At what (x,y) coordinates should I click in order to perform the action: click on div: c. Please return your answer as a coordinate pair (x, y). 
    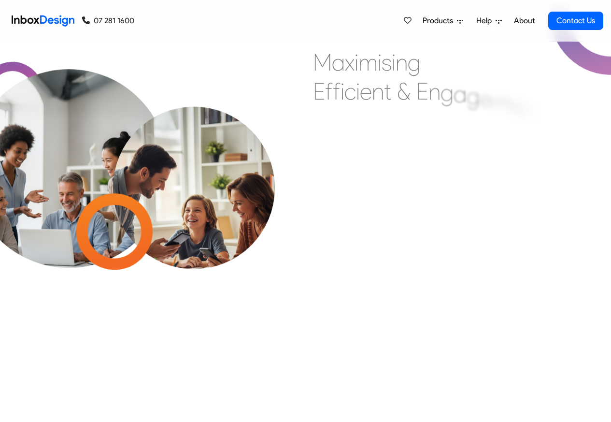
    Looking at the image, I should click on (350, 91).